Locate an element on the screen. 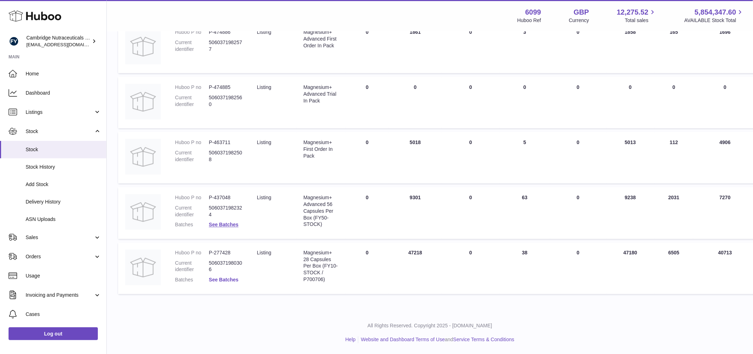  span: Delivery History is located at coordinates (63, 202).